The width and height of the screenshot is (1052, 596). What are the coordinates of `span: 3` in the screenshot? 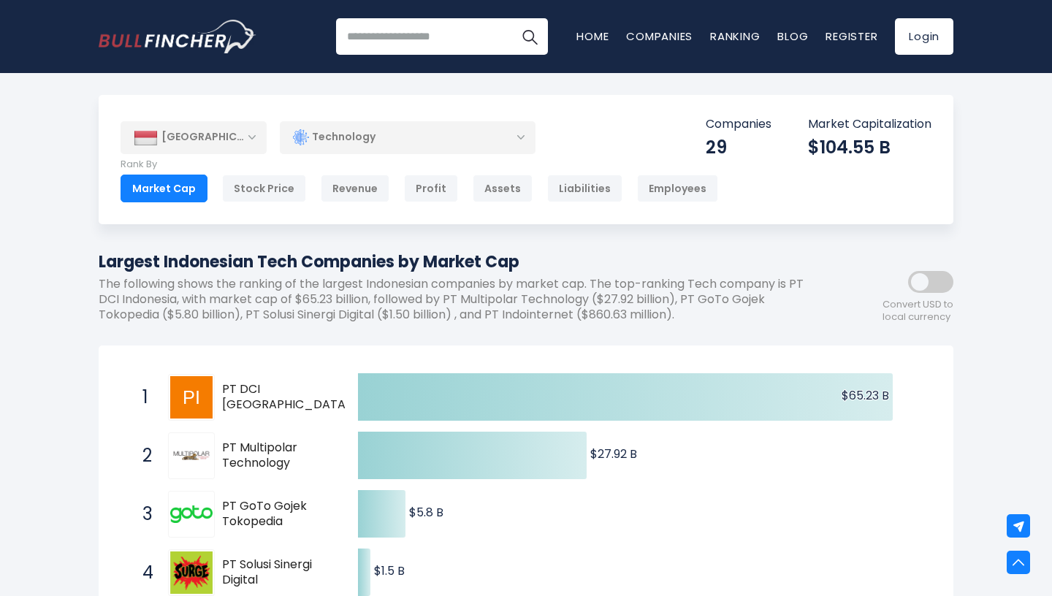 It's located at (142, 514).